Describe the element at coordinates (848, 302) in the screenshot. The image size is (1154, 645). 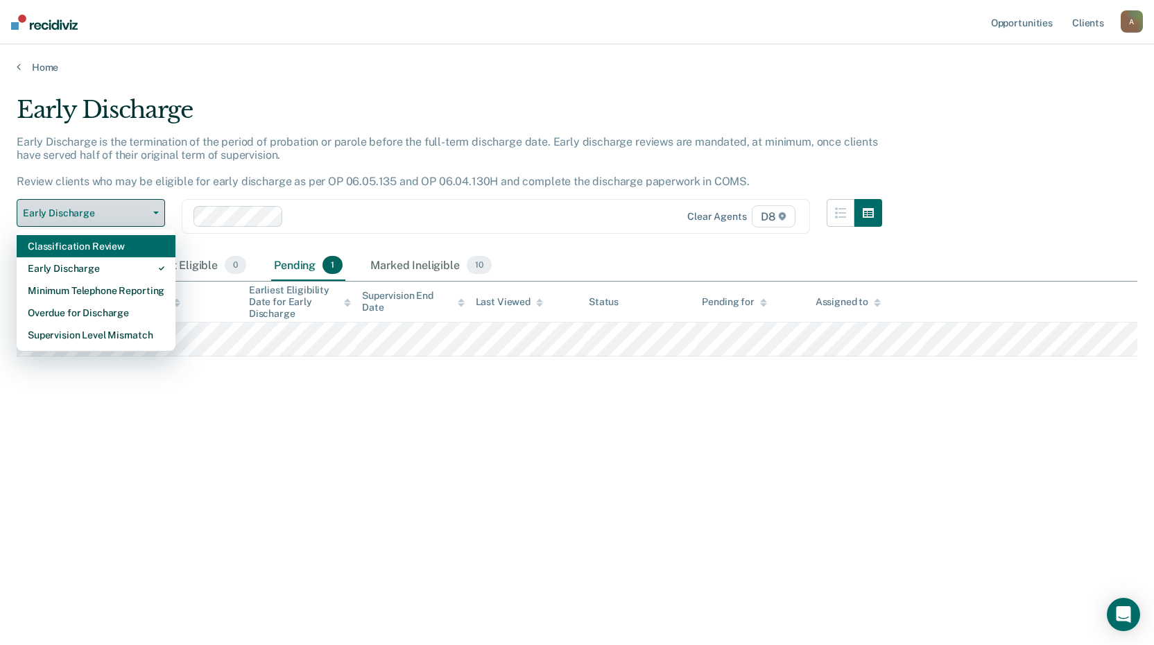
I see `div: Assigned to` at that location.